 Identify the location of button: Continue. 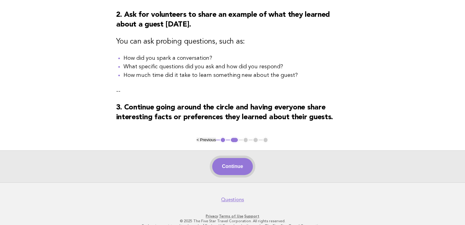
(232, 167).